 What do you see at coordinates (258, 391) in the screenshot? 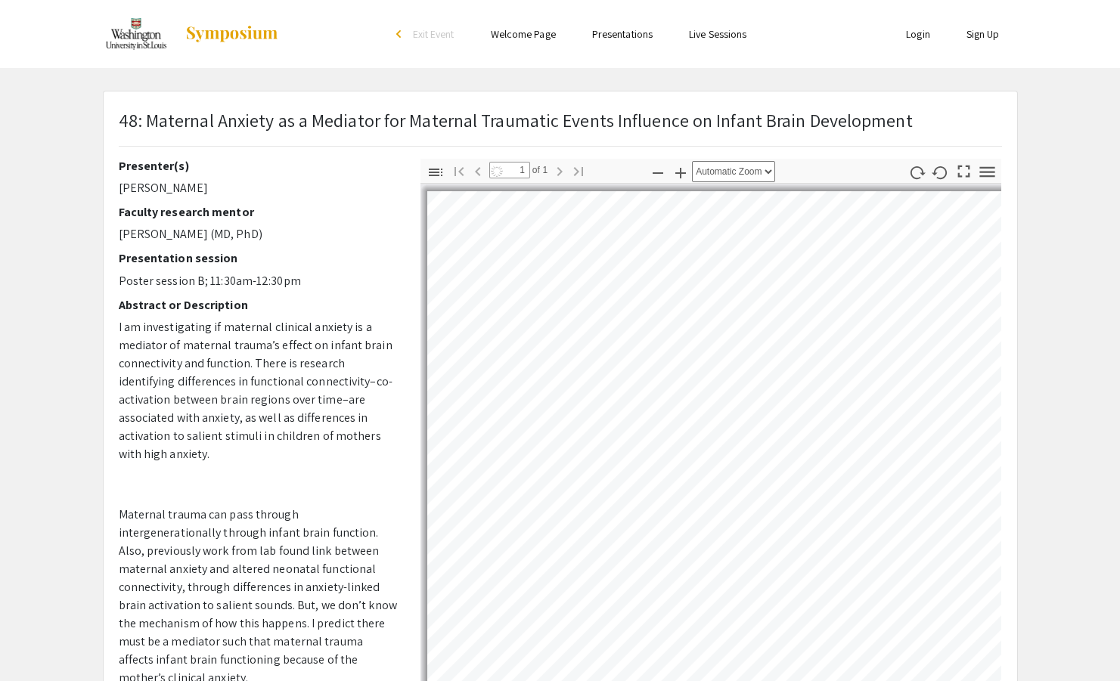
I see `p: I am investigating if maternal clinical anxiety is a mediator of maternal trauma’s effect on infa...` at bounding box center [258, 391].